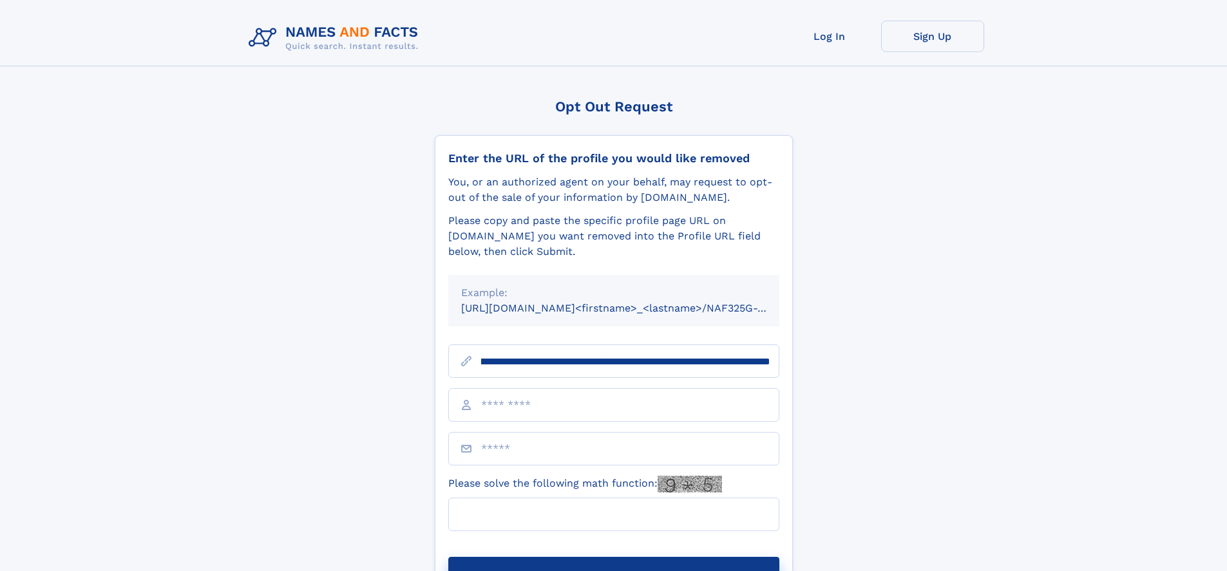 The width and height of the screenshot is (1227, 571). Describe the element at coordinates (585, 484) in the screenshot. I see `label: Please solve the following math function:` at that location.